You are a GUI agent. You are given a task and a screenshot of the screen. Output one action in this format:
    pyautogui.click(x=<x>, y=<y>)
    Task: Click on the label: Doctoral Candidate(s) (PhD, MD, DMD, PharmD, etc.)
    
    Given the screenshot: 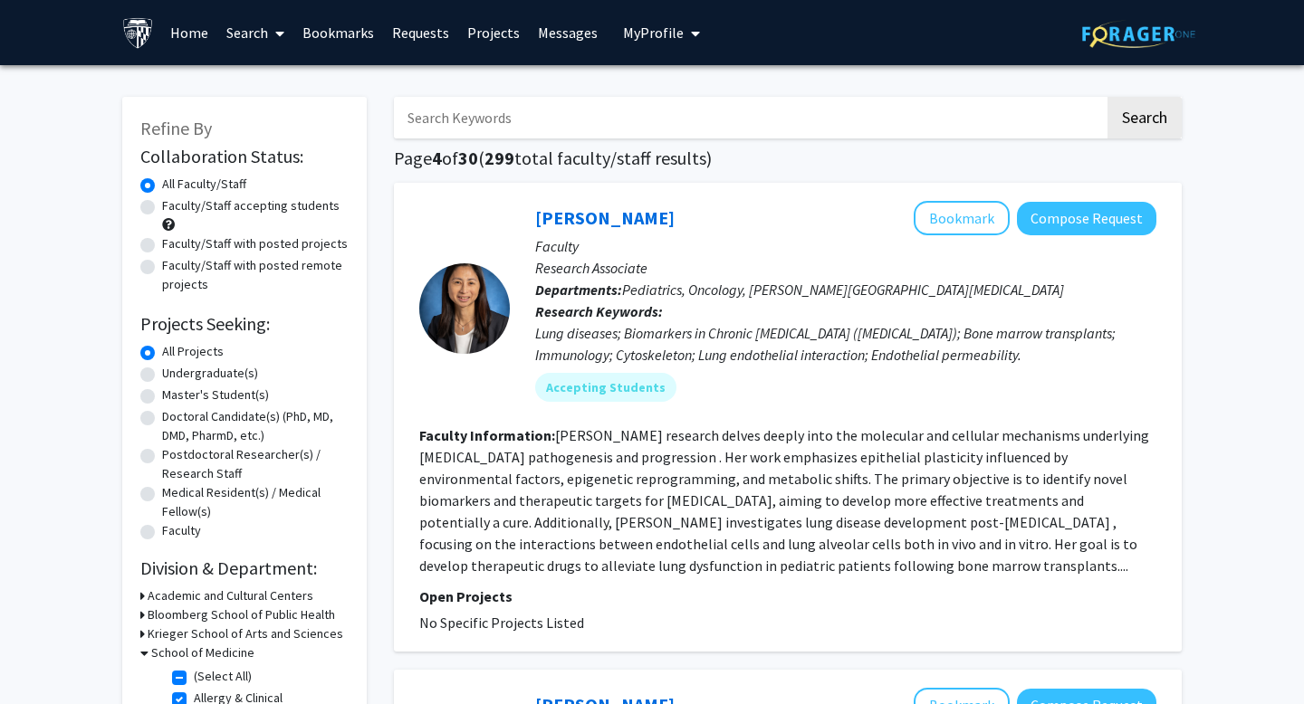 What is the action you would take?
    pyautogui.click(x=255, y=426)
    